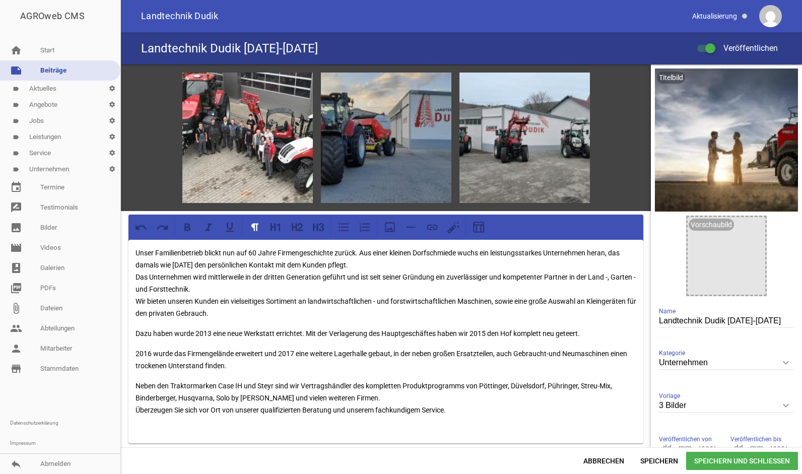 Image resolution: width=802 pixels, height=474 pixels. I want to click on span: Abbrechen, so click(604, 461).